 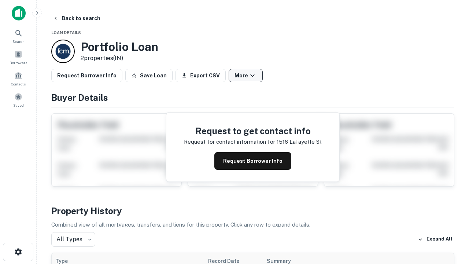 I want to click on a: Search, so click(x=18, y=36).